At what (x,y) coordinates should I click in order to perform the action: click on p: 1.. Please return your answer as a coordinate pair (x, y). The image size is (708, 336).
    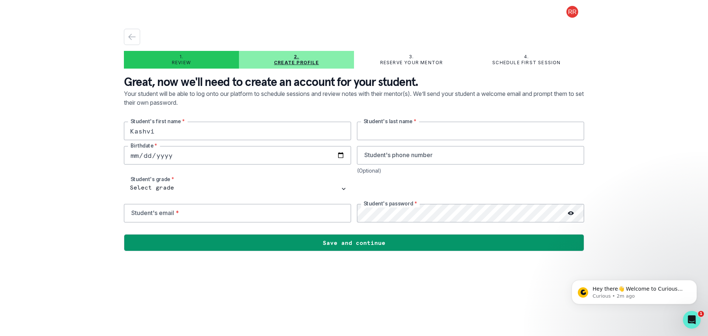
    Looking at the image, I should click on (181, 57).